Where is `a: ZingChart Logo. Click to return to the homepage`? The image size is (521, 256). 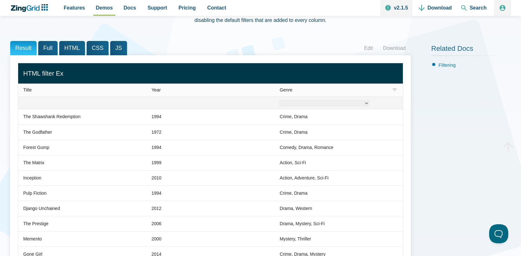
a: ZingChart Logo. Click to return to the homepage is located at coordinates (31, 8).